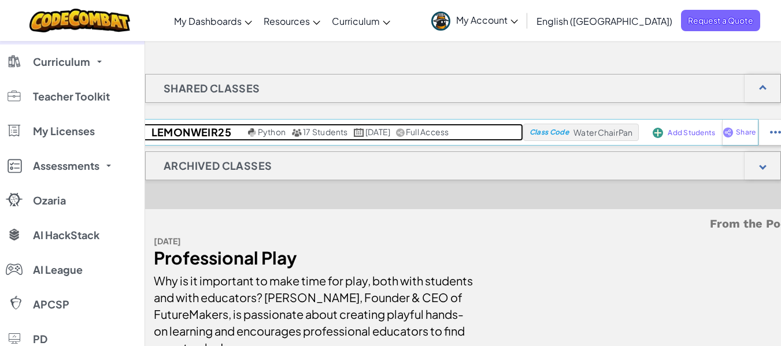  Describe the element at coordinates (603, 132) in the screenshot. I see `span: WaterChairPan` at that location.